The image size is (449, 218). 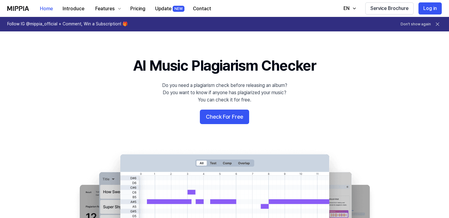 I want to click on button: Features, so click(x=107, y=9).